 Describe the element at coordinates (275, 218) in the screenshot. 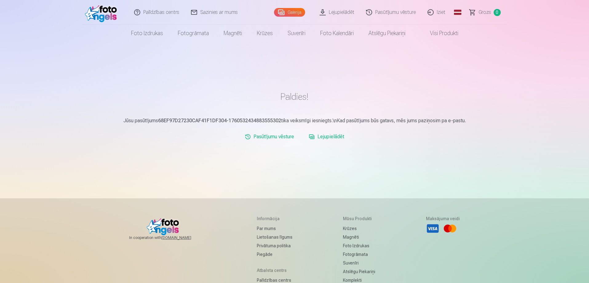

I see `h5: Informācija` at that location.